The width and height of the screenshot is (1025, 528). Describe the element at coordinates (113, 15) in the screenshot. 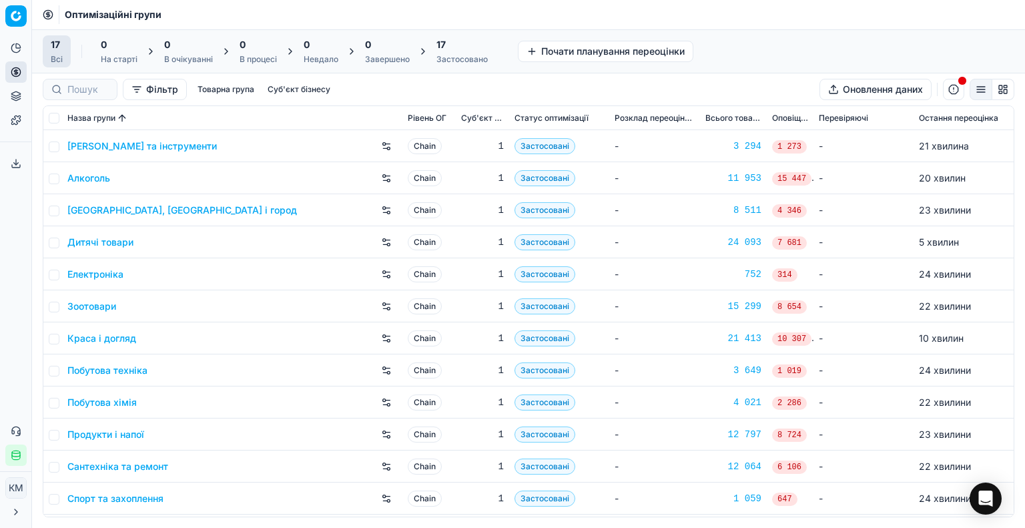

I see `nav: breadcrumb` at that location.